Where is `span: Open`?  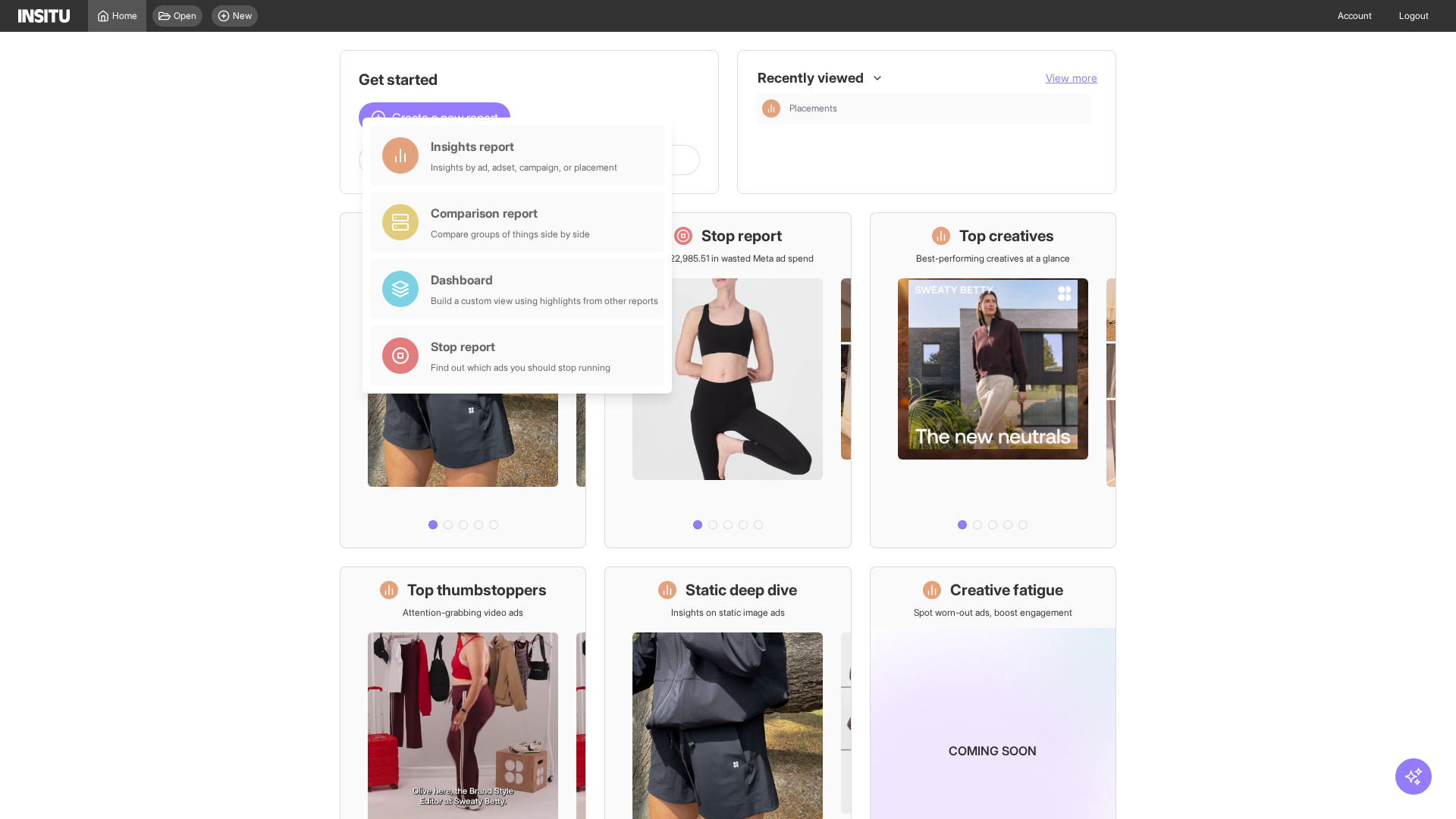 span: Open is located at coordinates (185, 16).